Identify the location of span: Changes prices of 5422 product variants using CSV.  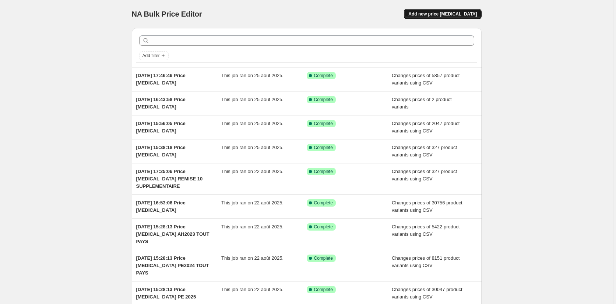
(426, 230).